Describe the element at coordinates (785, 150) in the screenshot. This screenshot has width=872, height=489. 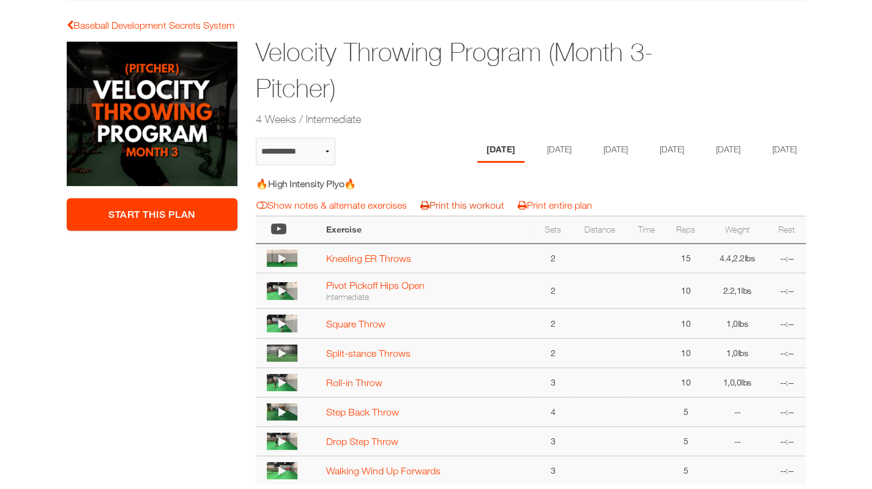
I see `li: Day 6` at that location.